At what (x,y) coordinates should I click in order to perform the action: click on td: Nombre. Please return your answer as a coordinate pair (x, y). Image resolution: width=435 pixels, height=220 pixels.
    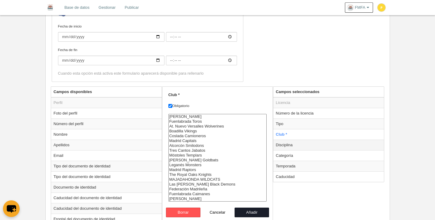
    Looking at the image, I should click on (106, 134).